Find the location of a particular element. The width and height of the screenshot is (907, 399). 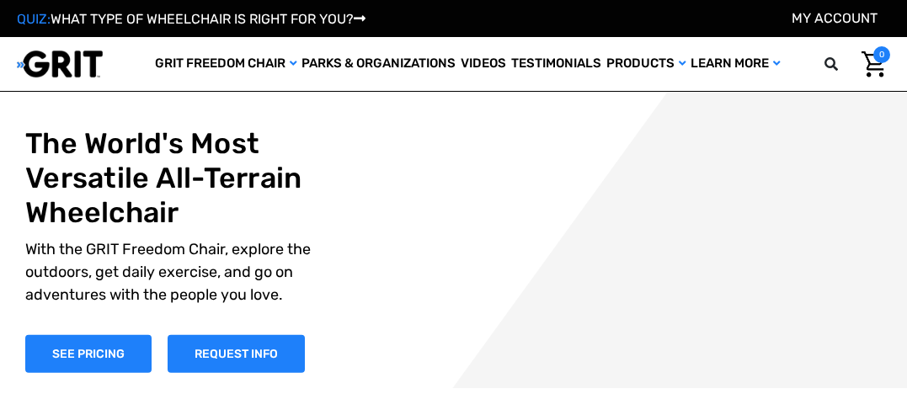

a: GRIT Freedom Chair is located at coordinates (226, 64).